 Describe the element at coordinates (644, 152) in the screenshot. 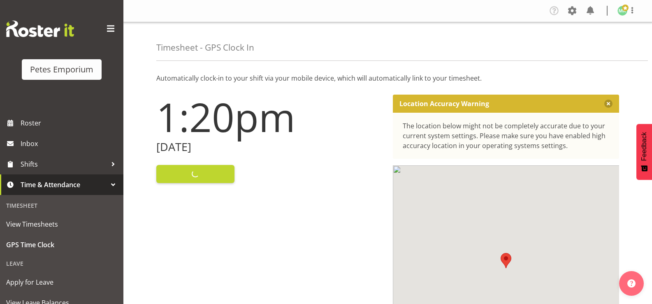

I see `button: Feedback - Show survey` at that location.